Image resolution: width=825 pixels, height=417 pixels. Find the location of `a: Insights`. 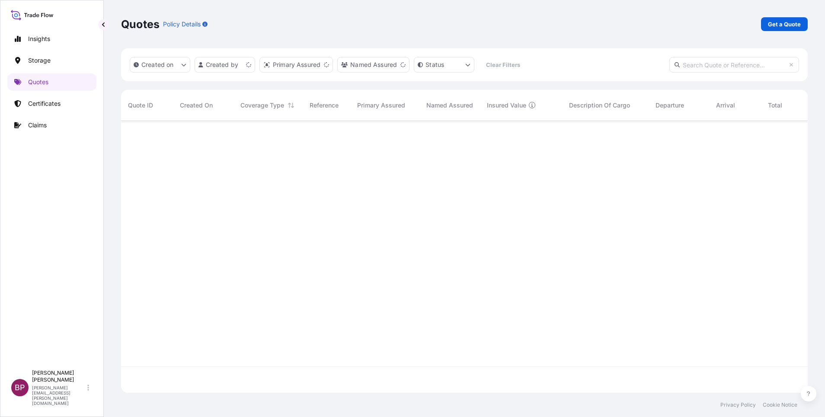

a: Insights is located at coordinates (52, 39).